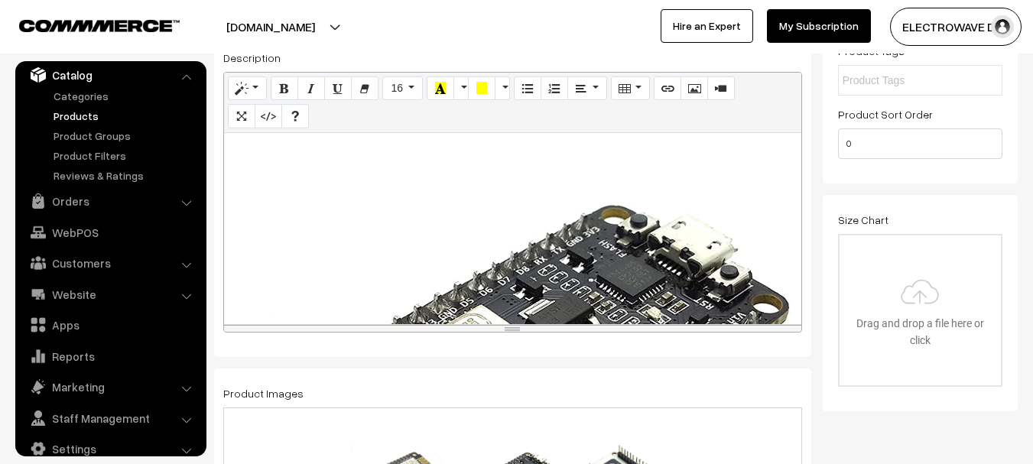 The image size is (1033, 464). Describe the element at coordinates (587, 89) in the screenshot. I see `button: Paragraph` at that location.